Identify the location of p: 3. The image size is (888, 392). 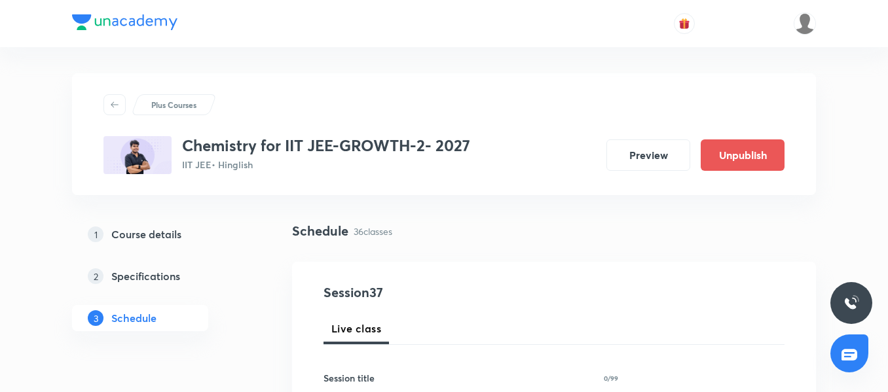
(96, 318).